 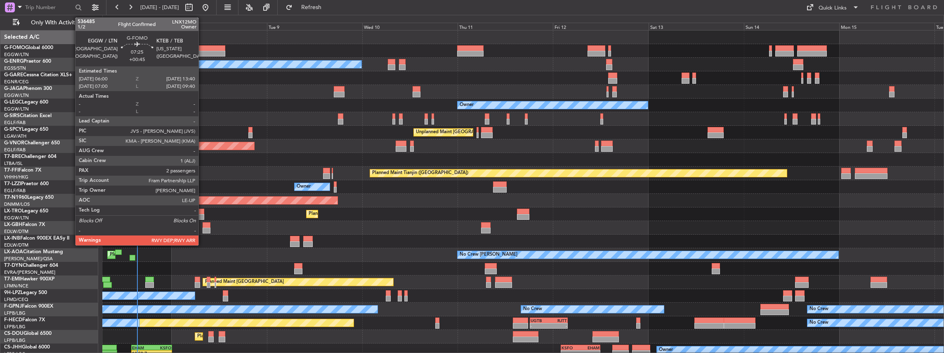 What do you see at coordinates (24, 320) in the screenshot?
I see `a: F-HECDFalcon 7X` at bounding box center [24, 320].